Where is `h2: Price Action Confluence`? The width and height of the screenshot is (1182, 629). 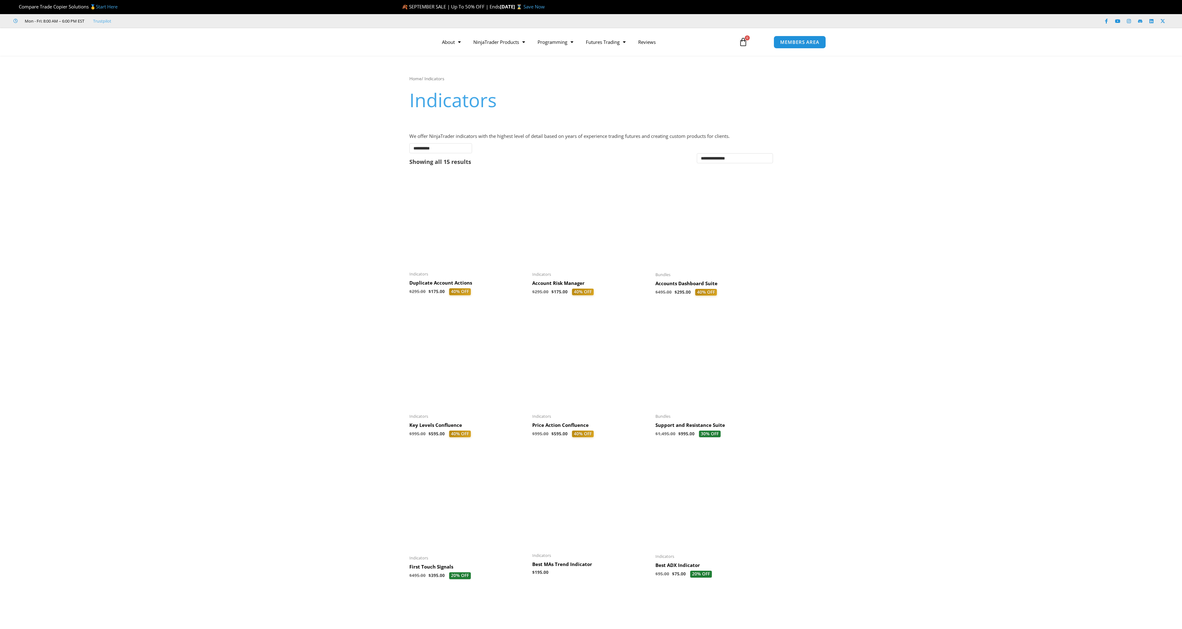
h2: Price Action Confluence is located at coordinates (590, 425).